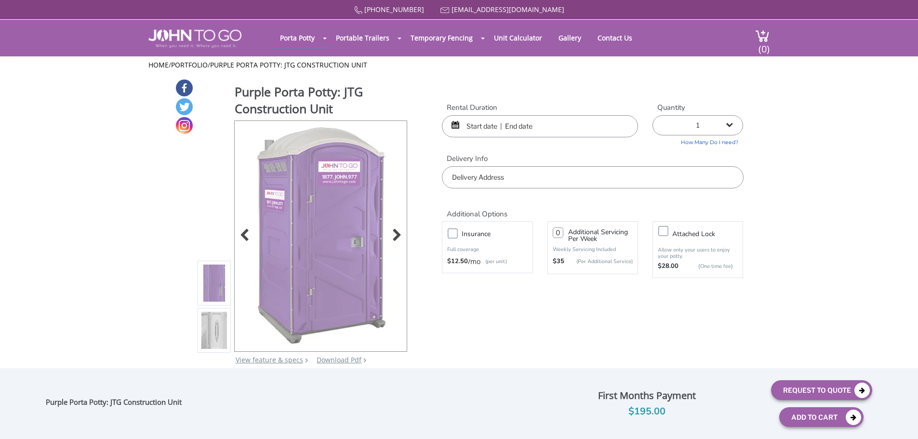  I want to click on img: JOHN to go, so click(195, 39).